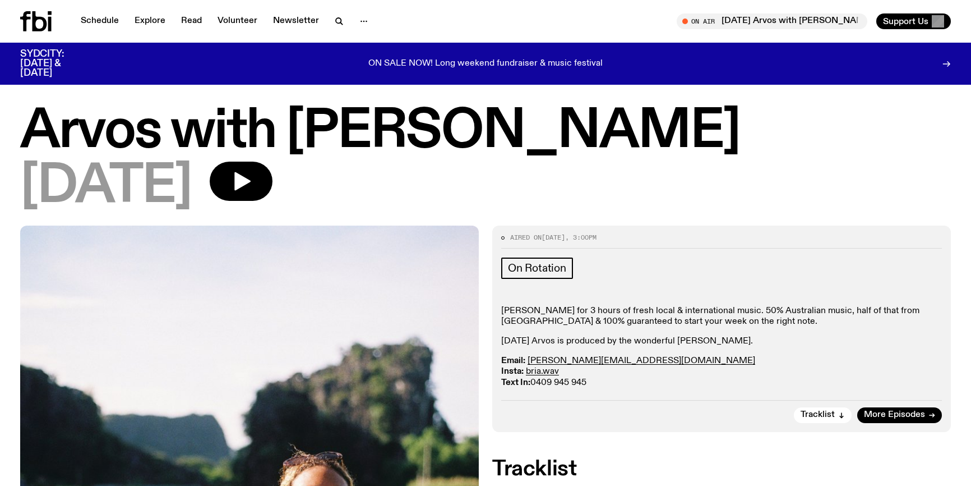  I want to click on a: Newsletter, so click(296, 21).